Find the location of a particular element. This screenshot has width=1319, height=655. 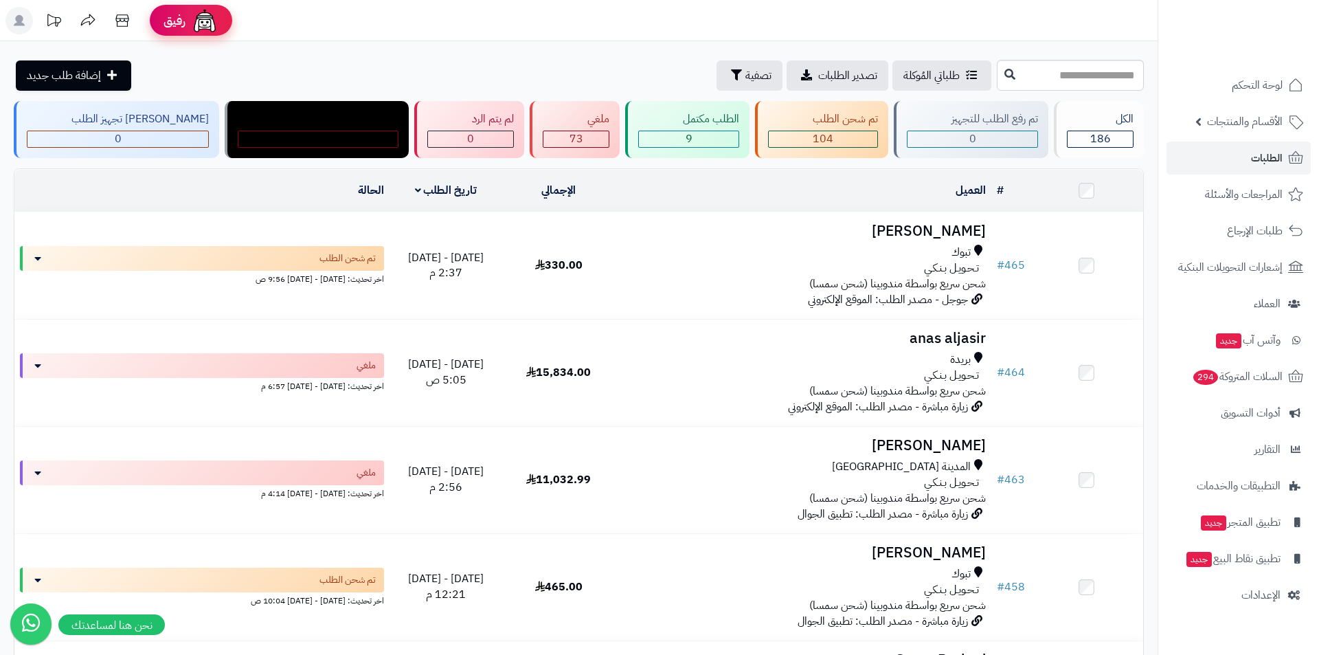

span: تطبيق نقاط البيع is located at coordinates (1232, 559).